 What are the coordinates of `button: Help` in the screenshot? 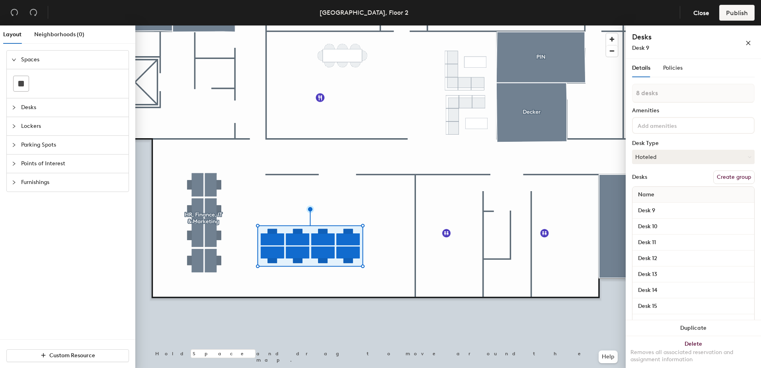 It's located at (608, 357).